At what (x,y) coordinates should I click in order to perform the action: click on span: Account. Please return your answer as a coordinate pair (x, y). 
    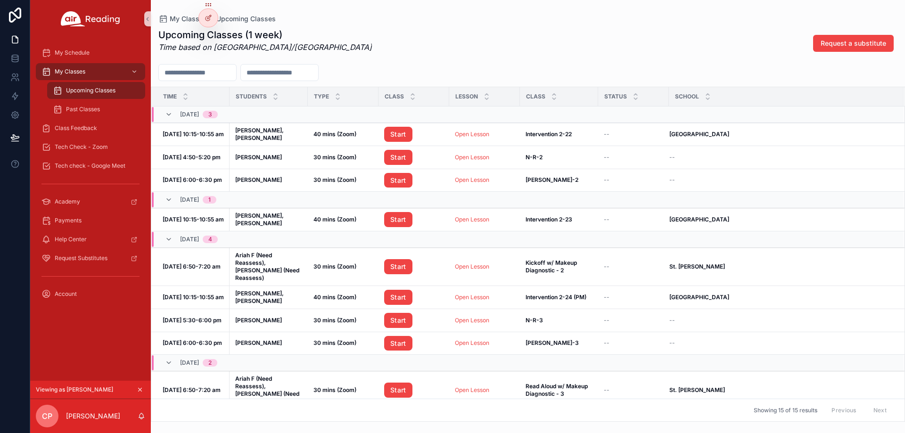
    Looking at the image, I should click on (66, 294).